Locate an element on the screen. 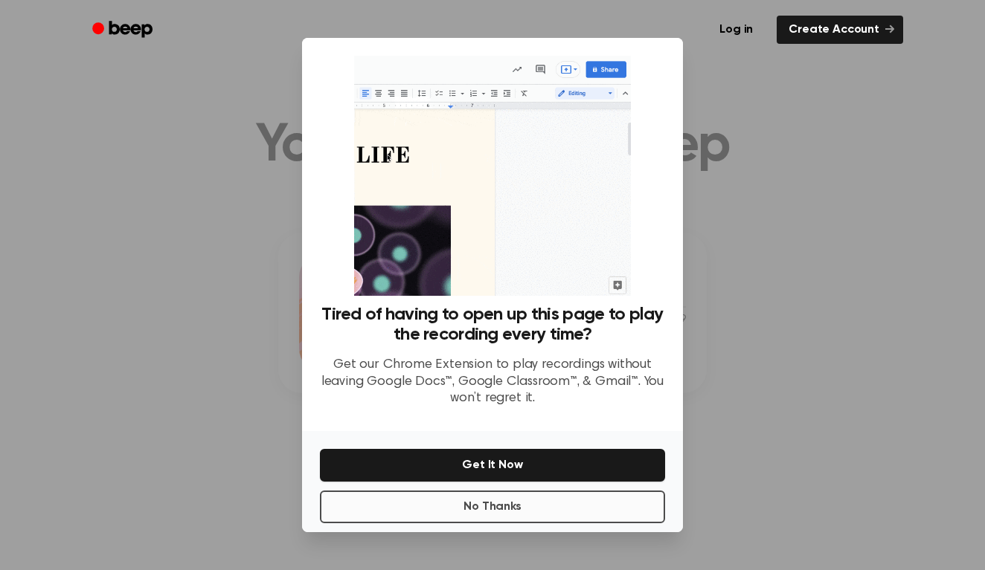  a: Create Account is located at coordinates (840, 30).